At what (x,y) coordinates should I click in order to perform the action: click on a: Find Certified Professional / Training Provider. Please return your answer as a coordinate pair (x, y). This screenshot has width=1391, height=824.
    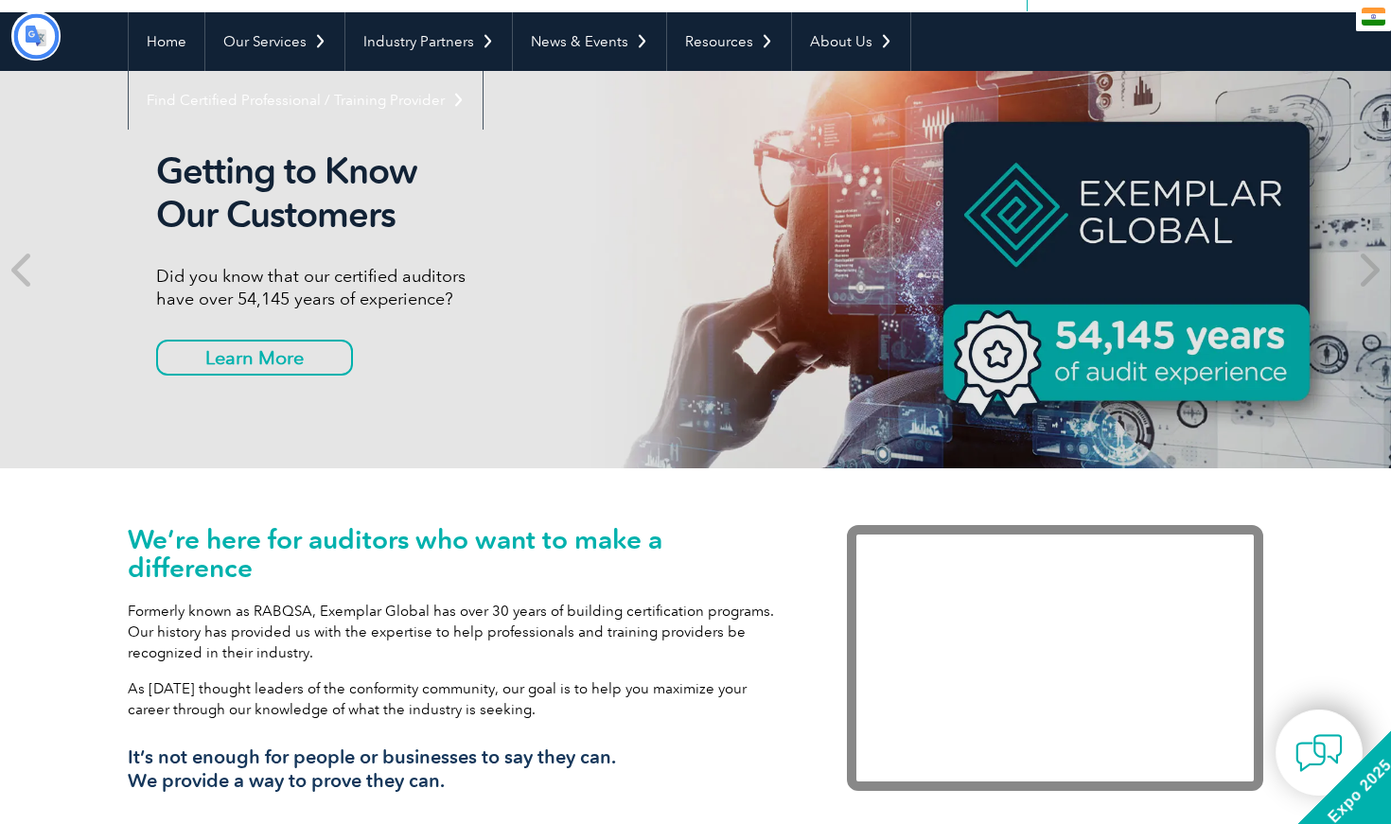
    Looking at the image, I should click on (306, 100).